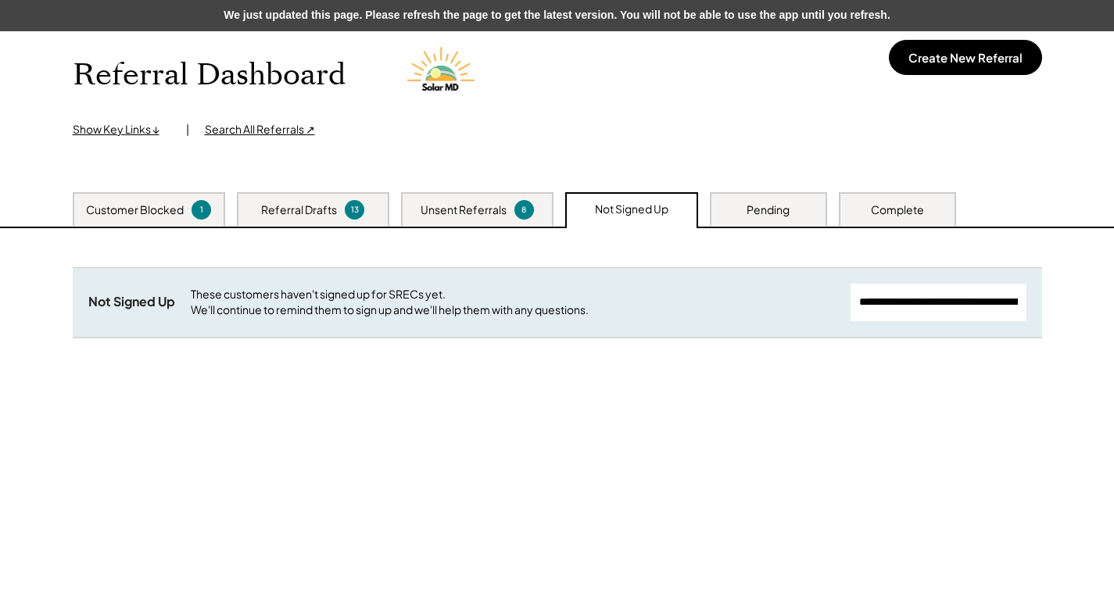 The width and height of the screenshot is (1114, 604). What do you see at coordinates (135, 210) in the screenshot?
I see `div: Customer Blocked` at bounding box center [135, 210].